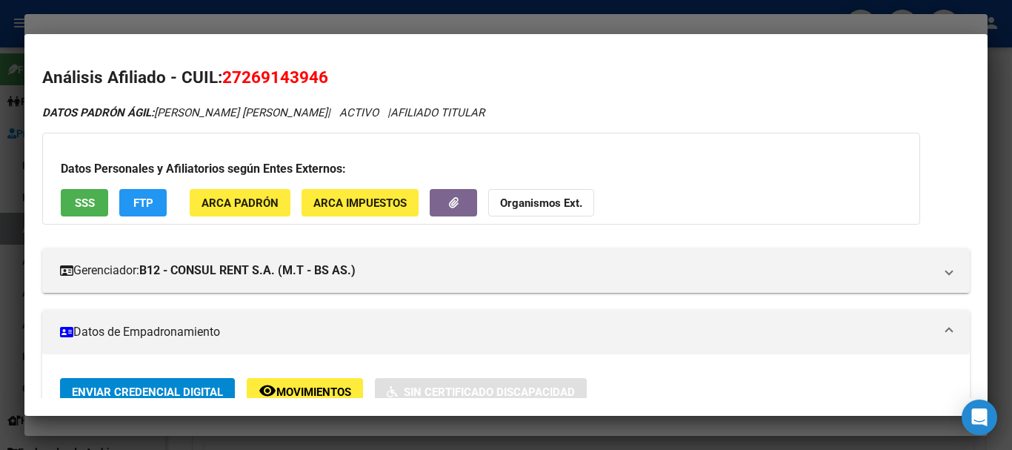  I want to click on button: Movimientos, so click(305, 391).